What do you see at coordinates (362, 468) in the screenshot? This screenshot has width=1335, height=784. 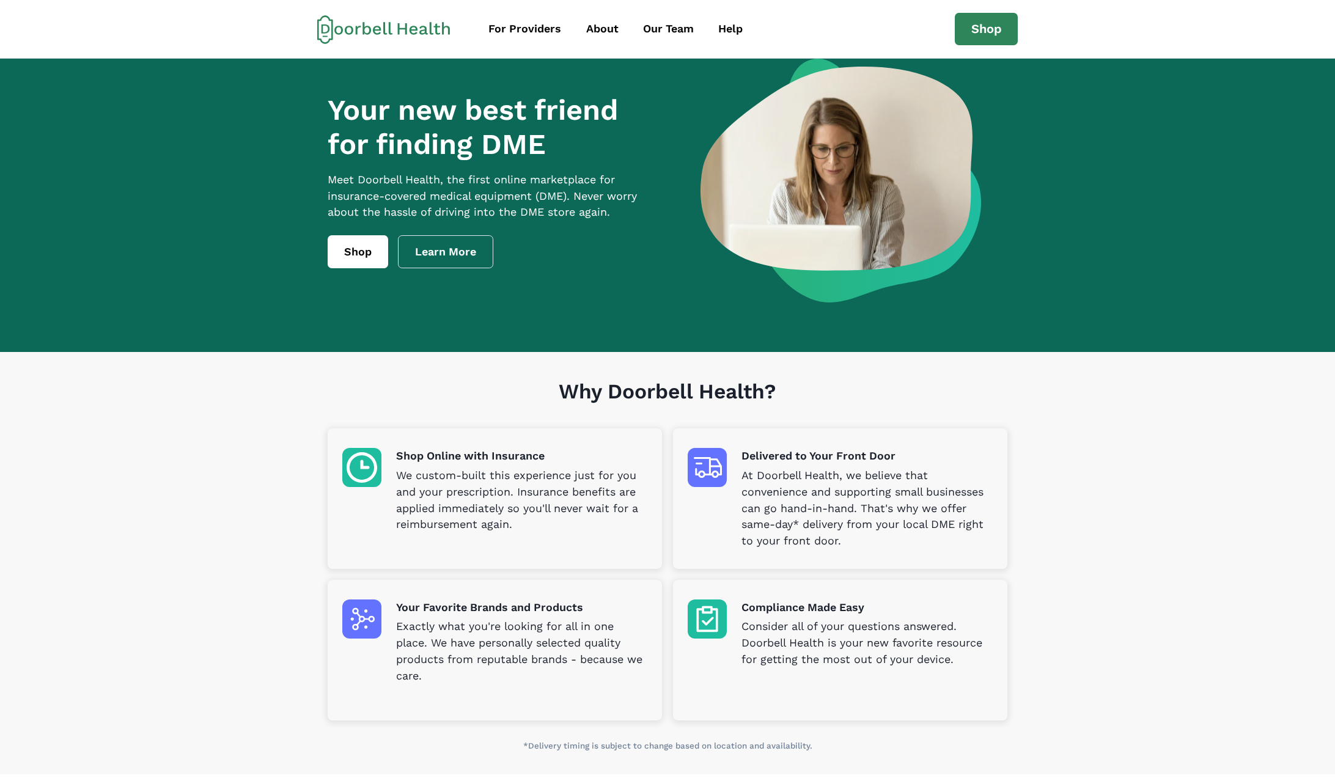 I see `img: Shop Online with Insurance icon` at bounding box center [362, 468].